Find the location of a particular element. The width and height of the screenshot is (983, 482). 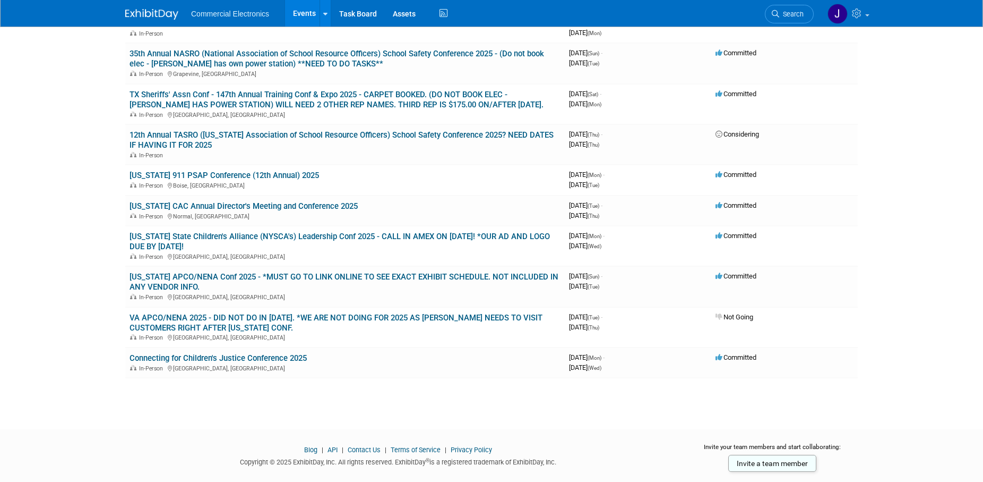

a: Terms of Service is located at coordinates (416, 449).